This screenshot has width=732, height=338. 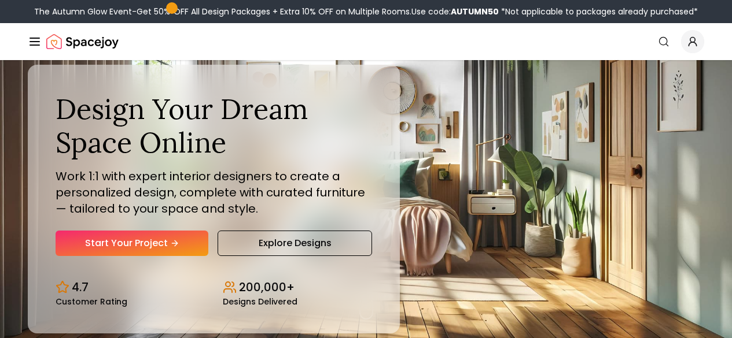 What do you see at coordinates (598, 12) in the screenshot?
I see `span: *Not applicable to packages already purchased*` at bounding box center [598, 12].